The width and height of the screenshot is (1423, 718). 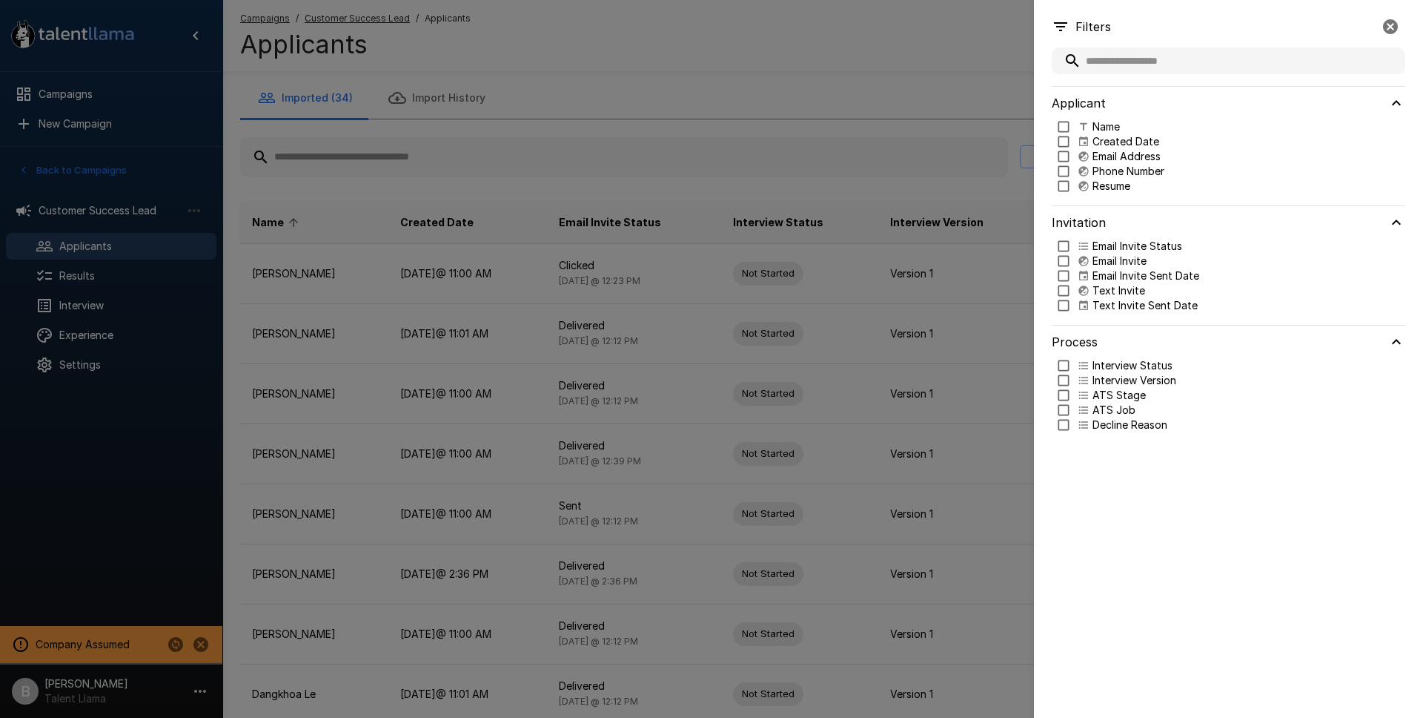 What do you see at coordinates (1128, 171) in the screenshot?
I see `p: Phone Number` at bounding box center [1128, 171].